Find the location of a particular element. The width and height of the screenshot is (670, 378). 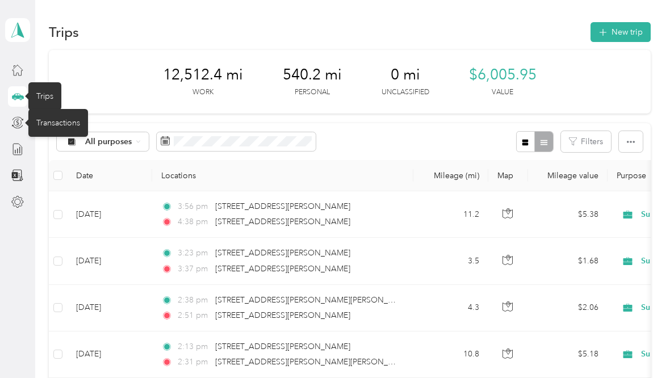

th: Date is located at coordinates (110, 176).